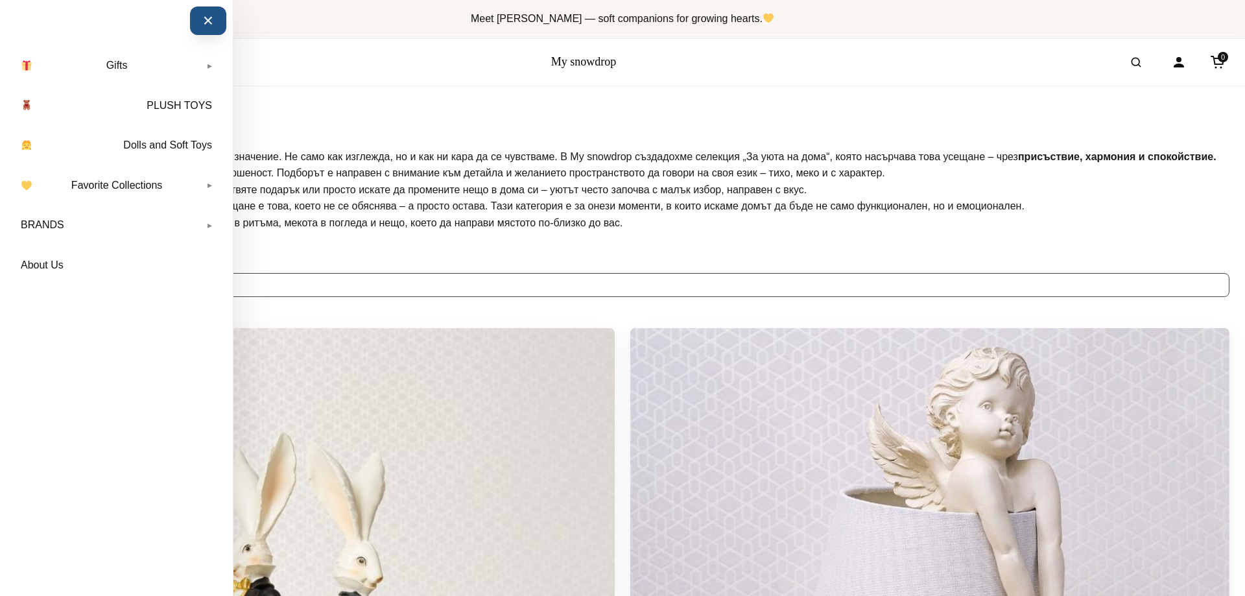 The image size is (1245, 596). Describe the element at coordinates (116, 225) in the screenshot. I see `a: BRANDS` at that location.